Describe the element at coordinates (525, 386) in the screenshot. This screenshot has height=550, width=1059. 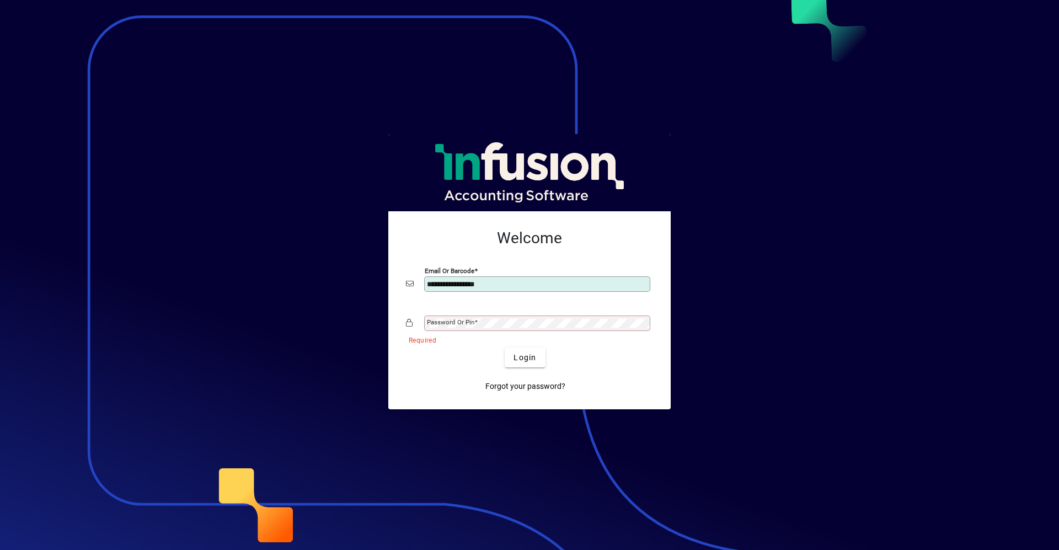
I see `a: Forgot your password?` at that location.